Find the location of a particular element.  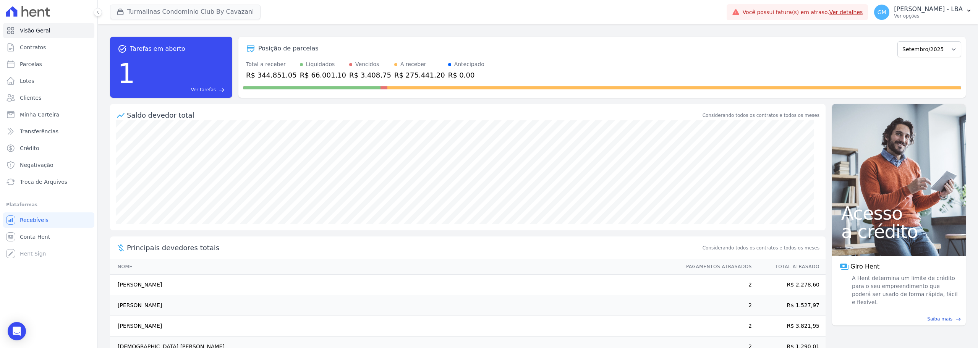

a: Crédito is located at coordinates (49, 148).